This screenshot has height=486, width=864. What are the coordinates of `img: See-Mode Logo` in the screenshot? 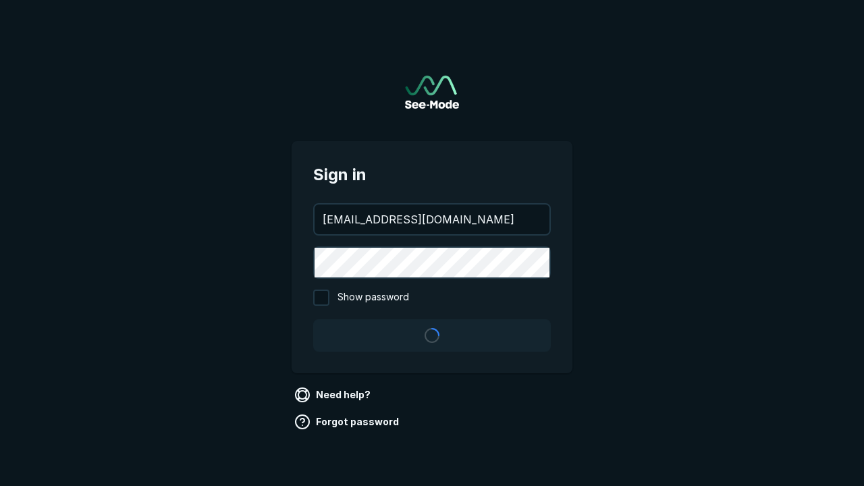 It's located at (432, 92).